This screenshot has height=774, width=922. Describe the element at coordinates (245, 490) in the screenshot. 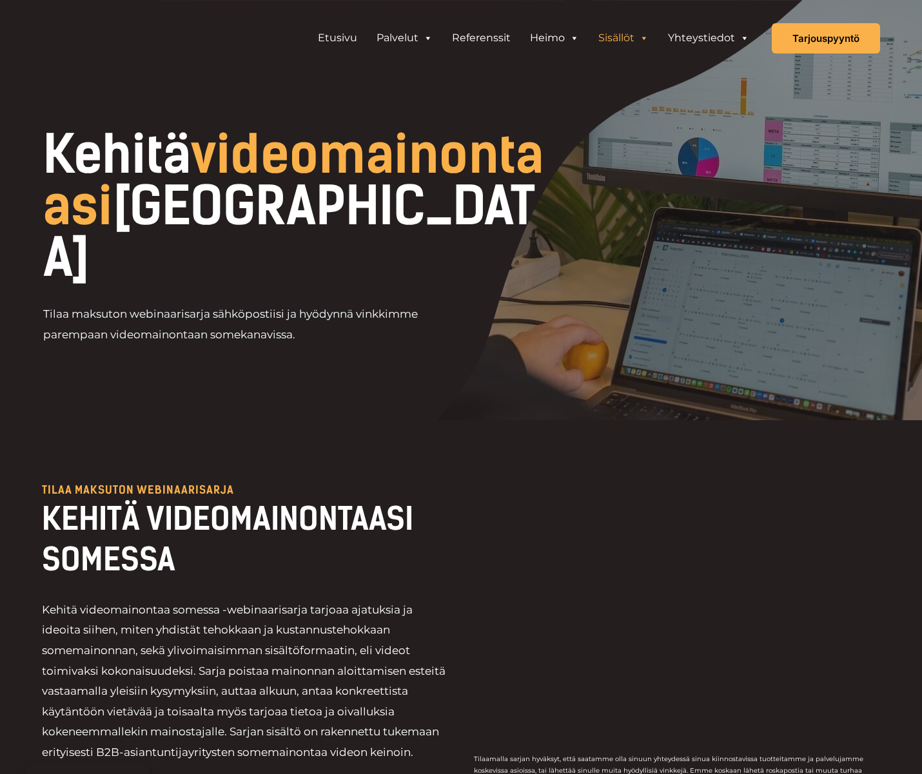

I see `p: TILAA MAKSUTON WEBINAARISARJA` at that location.